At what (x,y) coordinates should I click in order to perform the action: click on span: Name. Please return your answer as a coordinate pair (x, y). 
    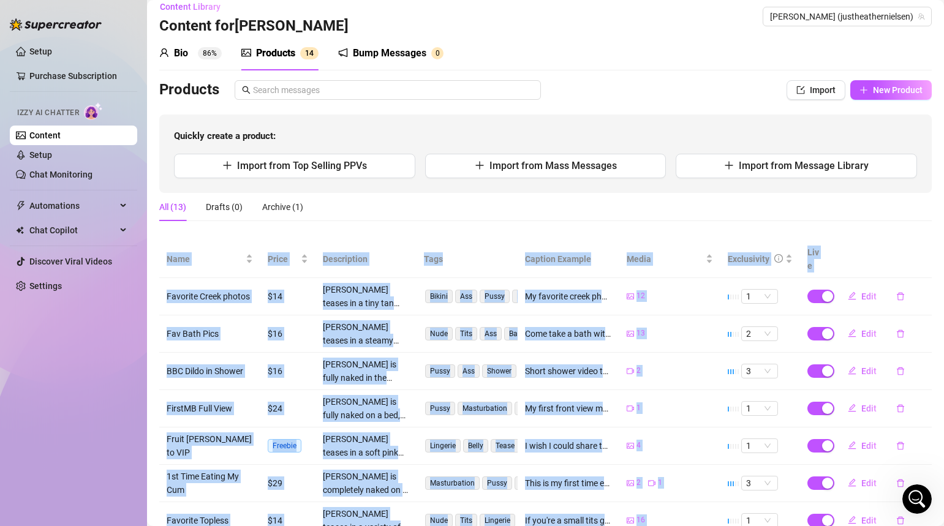
    Looking at the image, I should click on (205, 259).